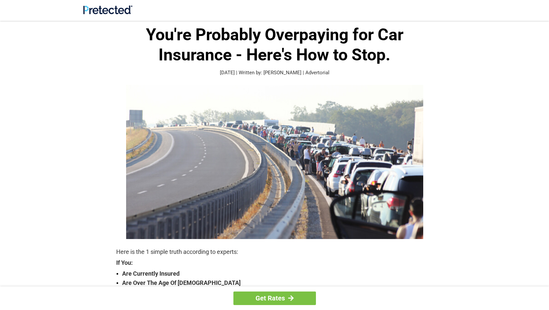 The image size is (549, 310). What do you see at coordinates (108, 12) in the screenshot?
I see `a: Site Logo` at bounding box center [108, 12].